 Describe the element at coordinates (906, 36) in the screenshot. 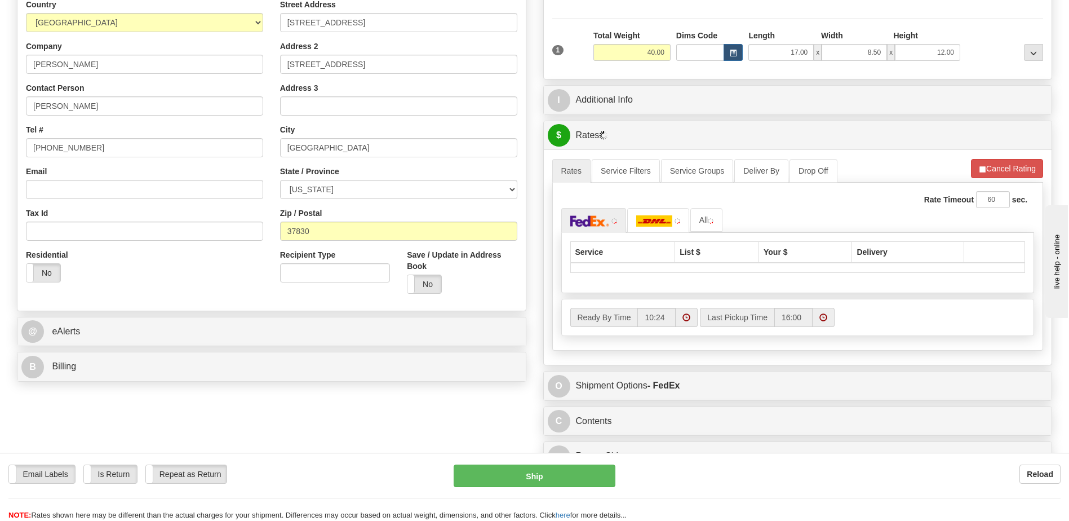

I see `label: Height` at that location.